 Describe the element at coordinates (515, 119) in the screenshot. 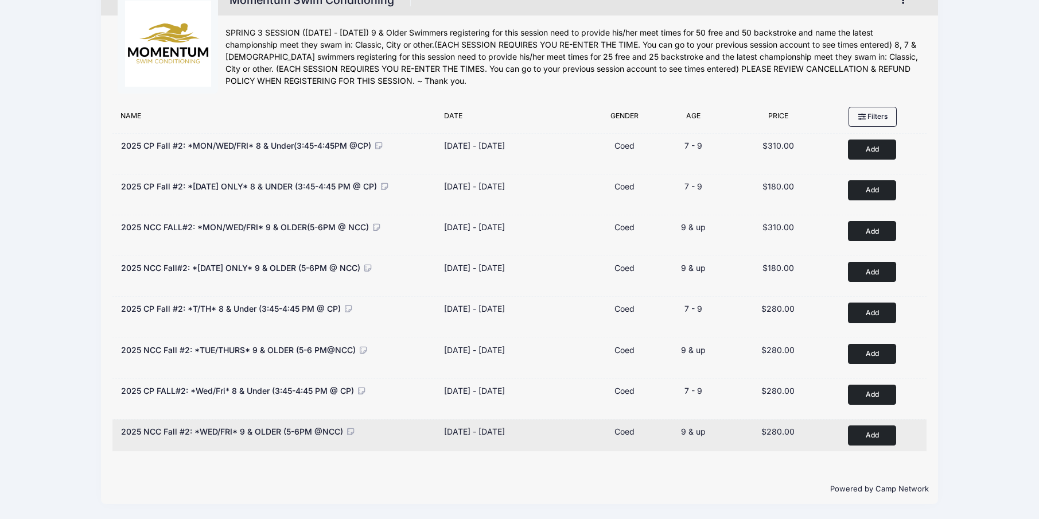

I see `div: Date` at that location.